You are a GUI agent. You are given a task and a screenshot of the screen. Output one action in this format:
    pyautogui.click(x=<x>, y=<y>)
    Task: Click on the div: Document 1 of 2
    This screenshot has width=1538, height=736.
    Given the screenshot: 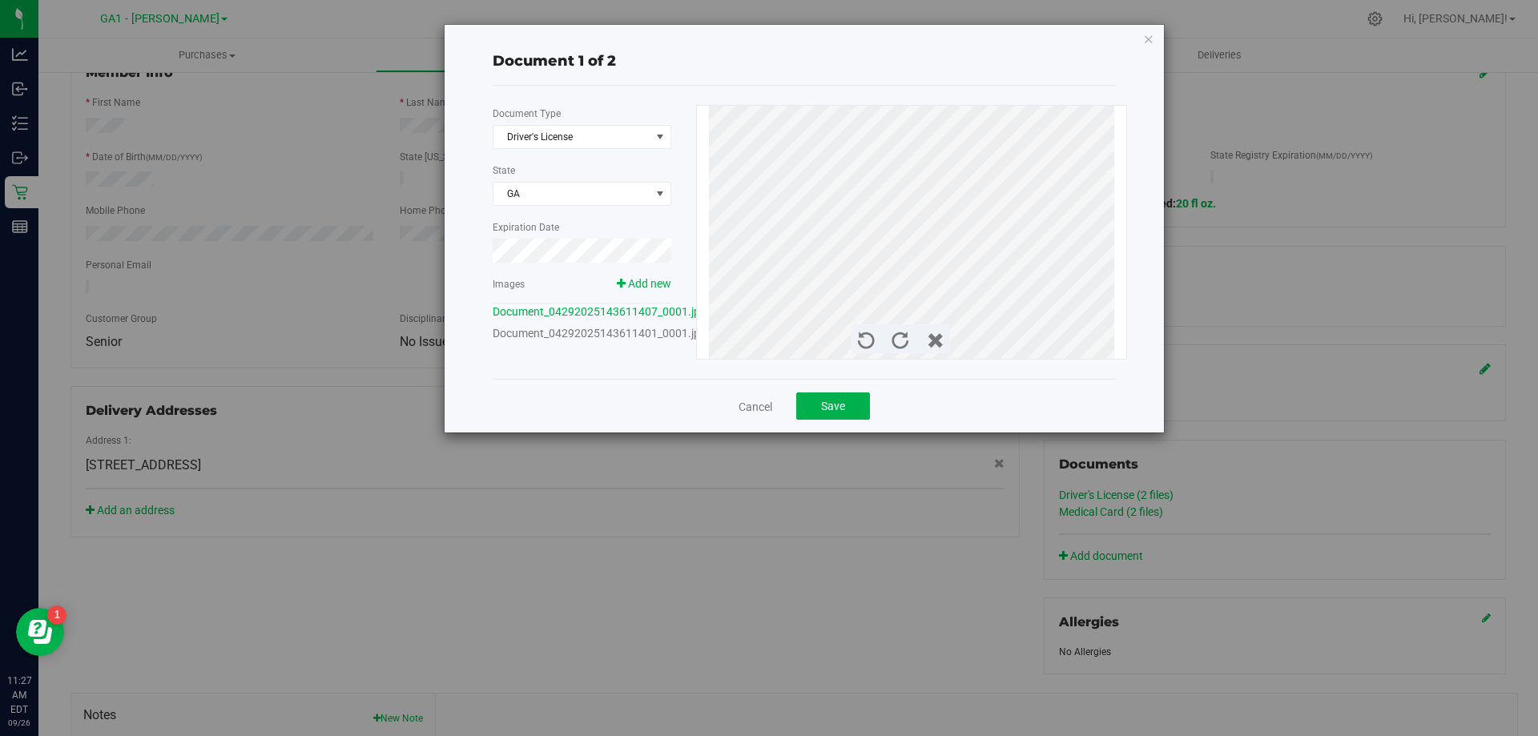 What is the action you would take?
    pyautogui.click(x=804, y=61)
    